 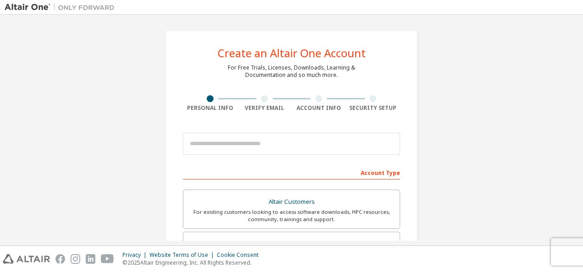 What do you see at coordinates (292, 244) in the screenshot?
I see `div: Students` at bounding box center [292, 244].